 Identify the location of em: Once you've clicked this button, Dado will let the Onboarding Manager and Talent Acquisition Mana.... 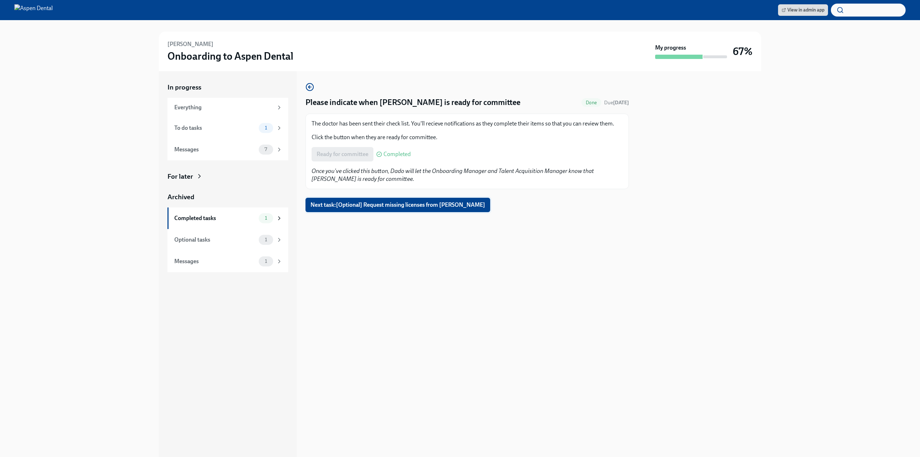
(453, 175).